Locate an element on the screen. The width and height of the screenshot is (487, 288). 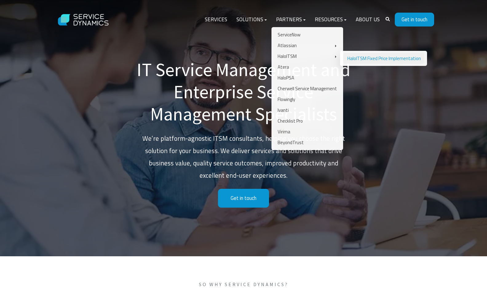
h1: IT Service Management and Enterprise Service Management Specialists is located at coordinates (244, 92).